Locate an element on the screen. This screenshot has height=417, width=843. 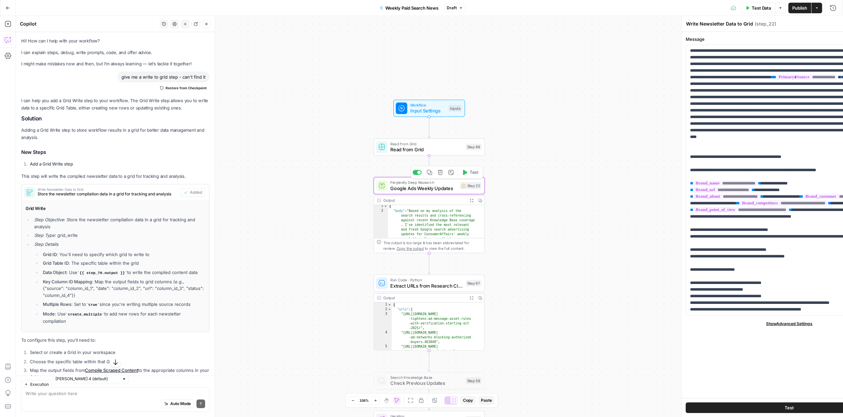
p: Adding a Grid Write step to store workflow results in a grid for better data management and analy... is located at coordinates (115, 134).